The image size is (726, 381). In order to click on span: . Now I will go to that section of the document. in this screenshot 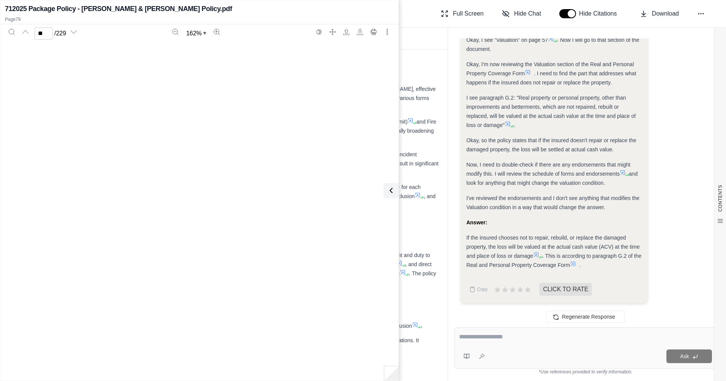, I will do `click(553, 44)`.